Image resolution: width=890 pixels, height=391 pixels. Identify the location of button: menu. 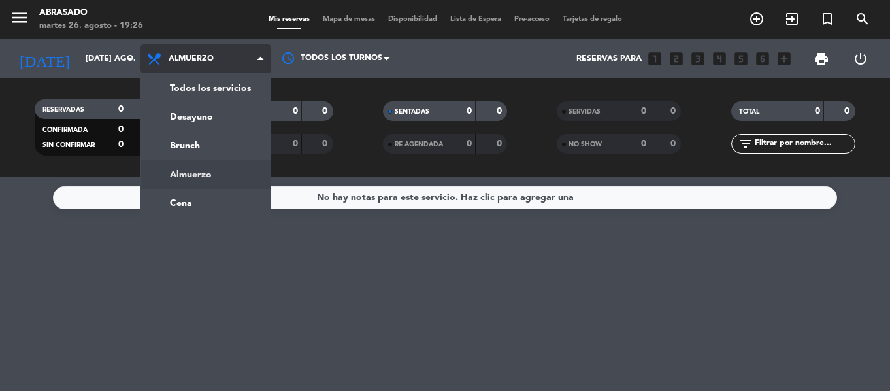
(20, 20).